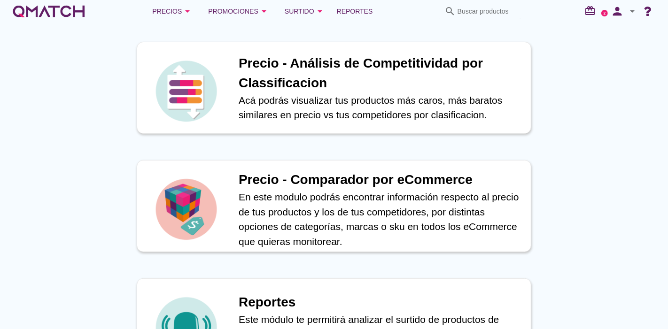 This screenshot has height=329, width=668. I want to click on div: Precios, so click(172, 11).